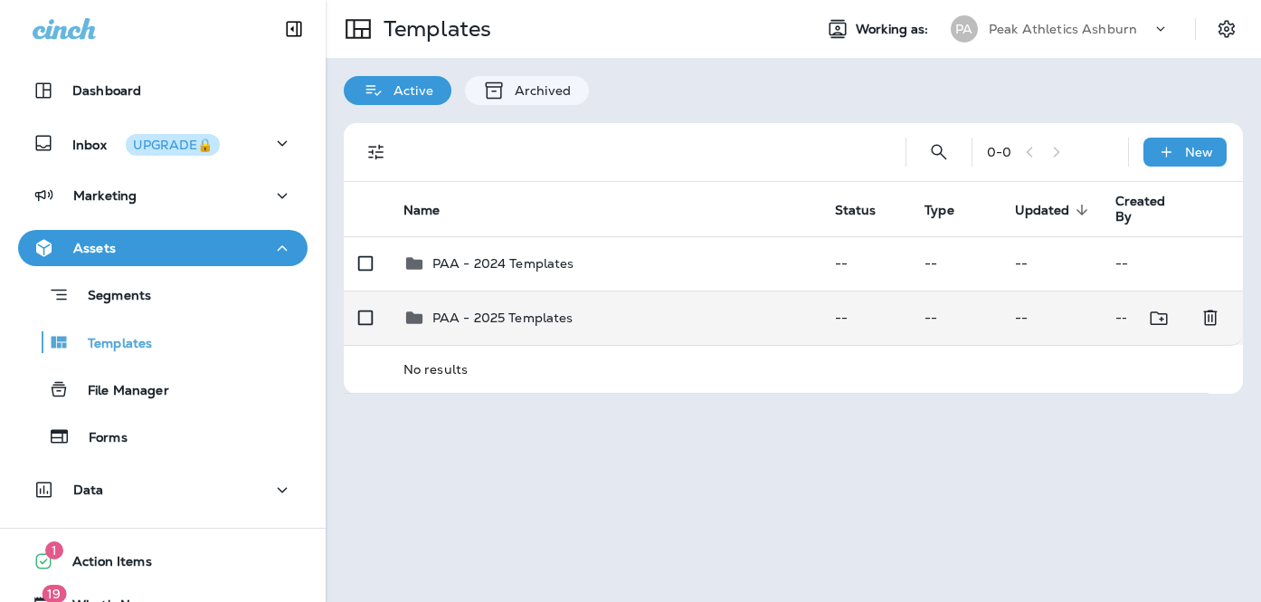  I want to click on button: Move to folder, so click(1159, 318).